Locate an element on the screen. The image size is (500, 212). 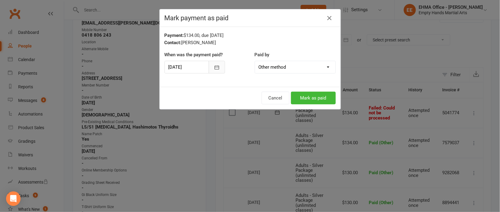
strong: Contact: is located at coordinates (173, 43).